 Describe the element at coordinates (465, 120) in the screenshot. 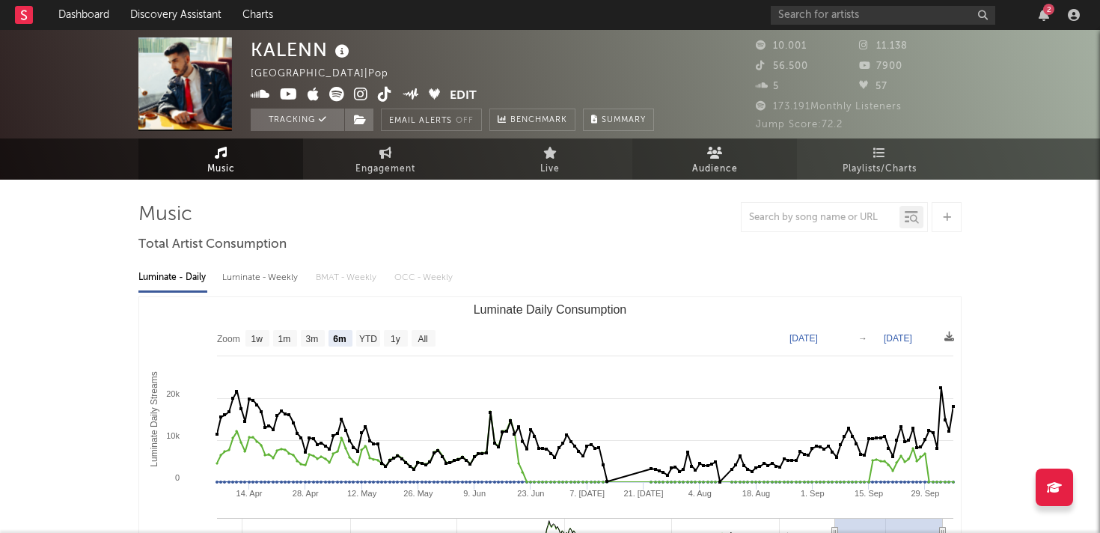

I see `em: Off` at that location.